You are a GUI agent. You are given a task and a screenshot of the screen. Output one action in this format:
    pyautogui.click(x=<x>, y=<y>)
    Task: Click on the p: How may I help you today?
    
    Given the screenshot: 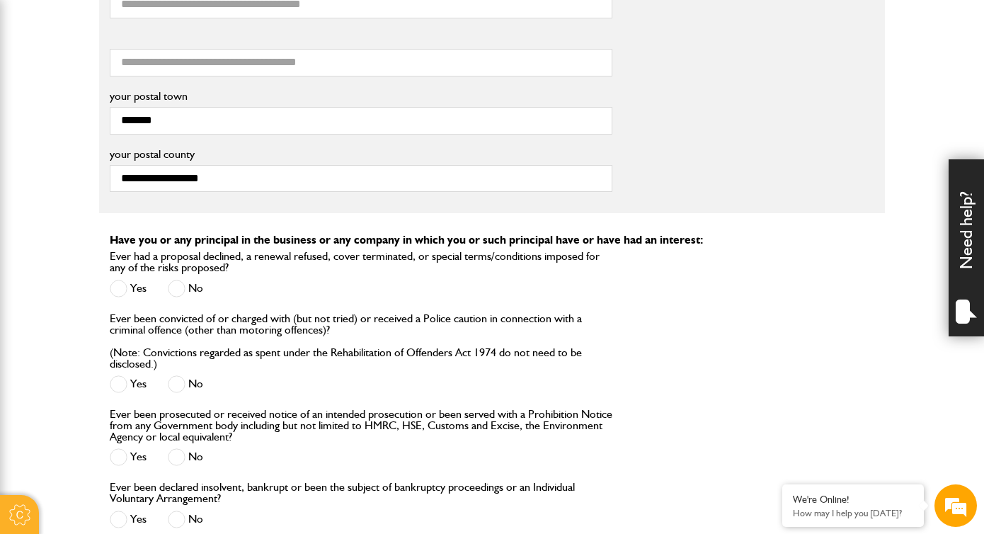 What is the action you would take?
    pyautogui.click(x=853, y=512)
    